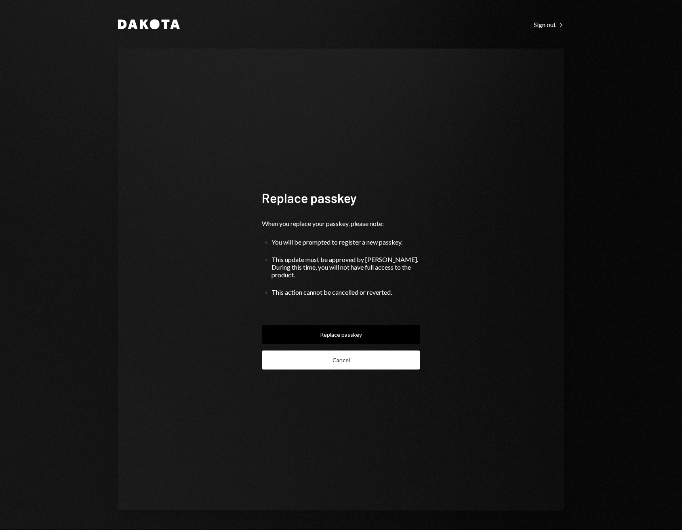  I want to click on button: Cancel, so click(341, 360).